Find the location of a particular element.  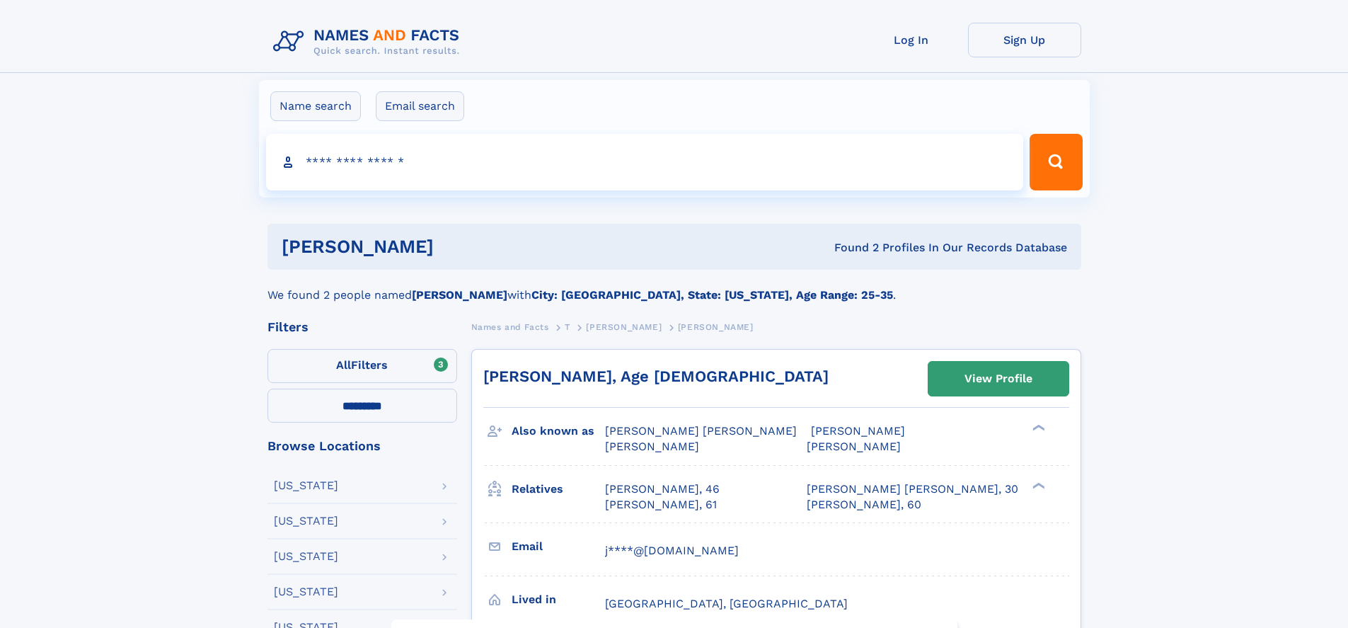

div: View Profile is located at coordinates (998, 379).